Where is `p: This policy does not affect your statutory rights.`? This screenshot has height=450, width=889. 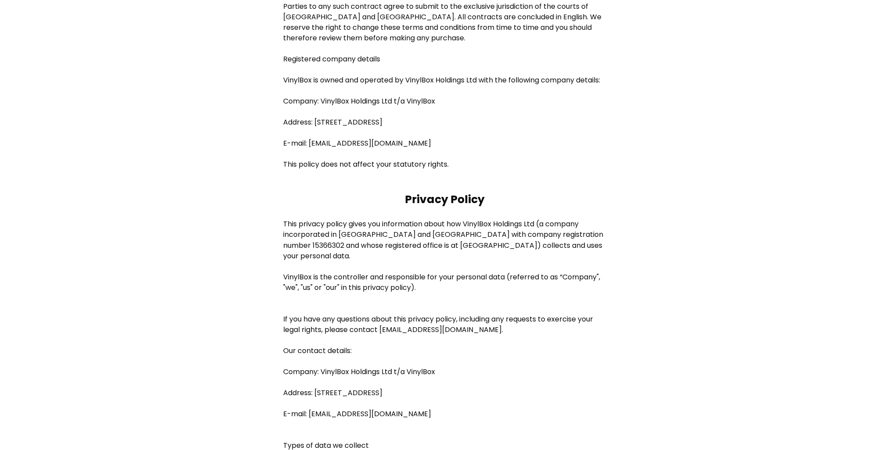
p: This policy does not affect your statutory rights. is located at coordinates (445, 165).